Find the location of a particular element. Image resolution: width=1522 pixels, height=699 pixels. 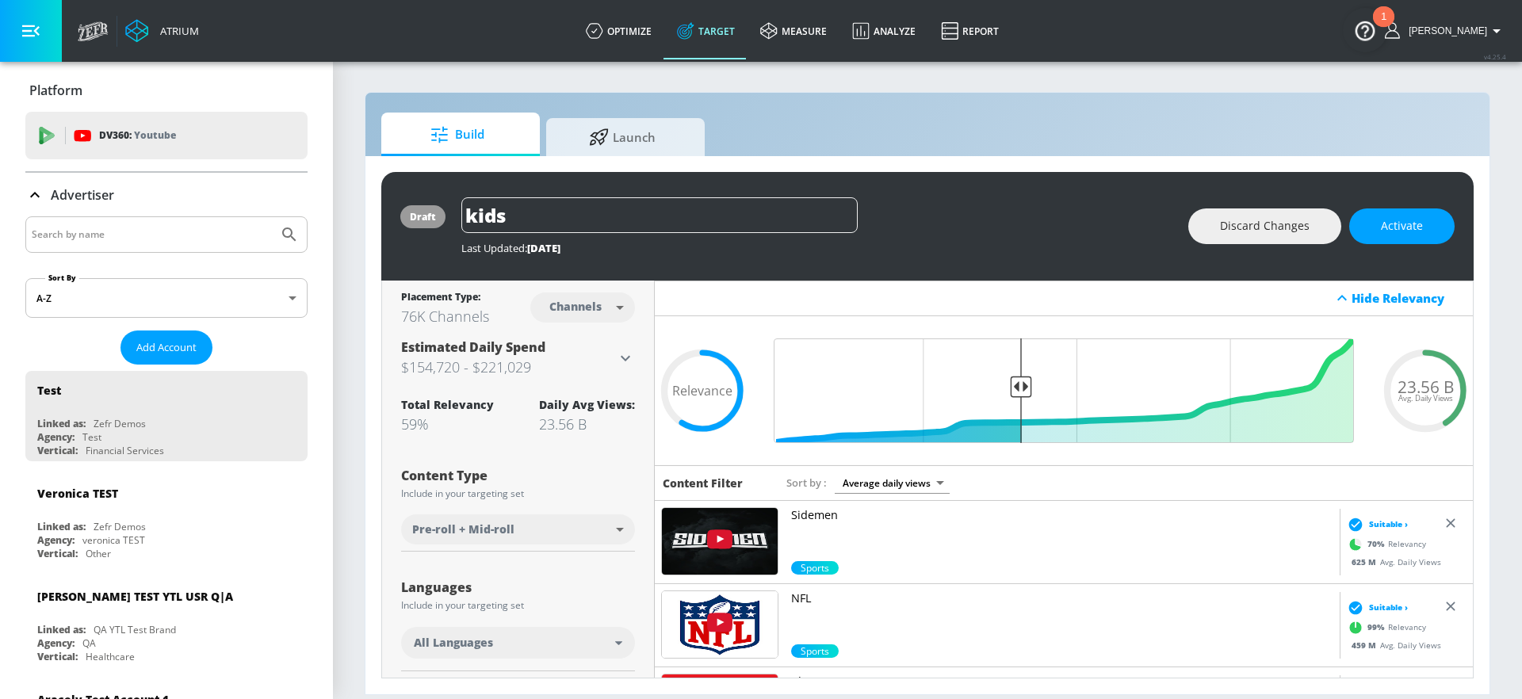

div: 99.0% is located at coordinates (815, 651).